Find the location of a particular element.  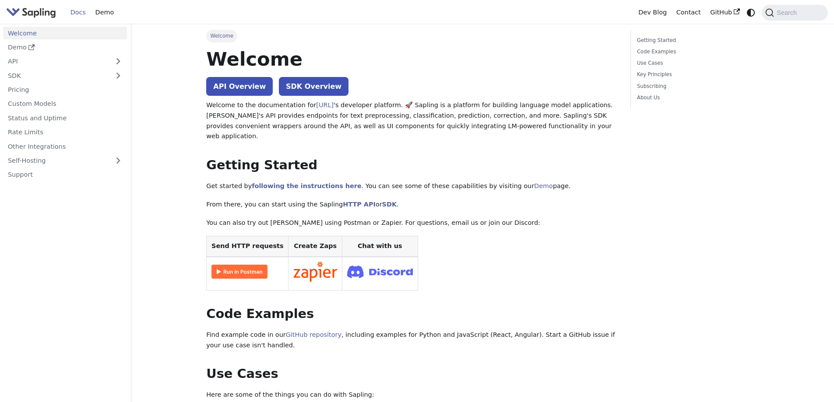

a: GitHub is located at coordinates (725, 12).